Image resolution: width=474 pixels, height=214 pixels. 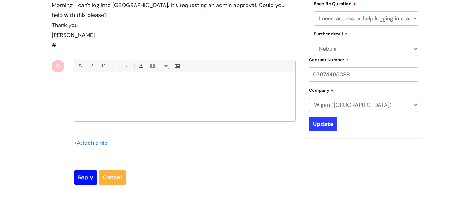 What do you see at coordinates (93, 143) in the screenshot?
I see `div: Attach a file` at bounding box center [93, 143].